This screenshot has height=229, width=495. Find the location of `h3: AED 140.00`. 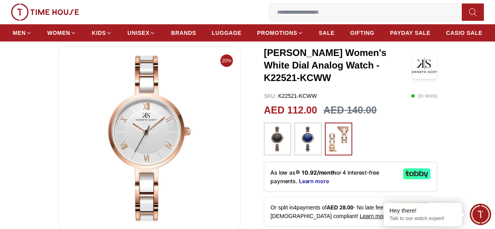

h3: AED 140.00 is located at coordinates (350, 110).